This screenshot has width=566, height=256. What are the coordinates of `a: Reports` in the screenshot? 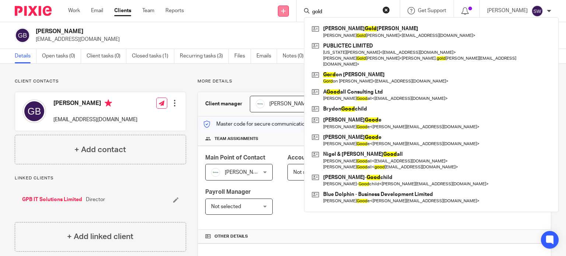 It's located at (175, 11).